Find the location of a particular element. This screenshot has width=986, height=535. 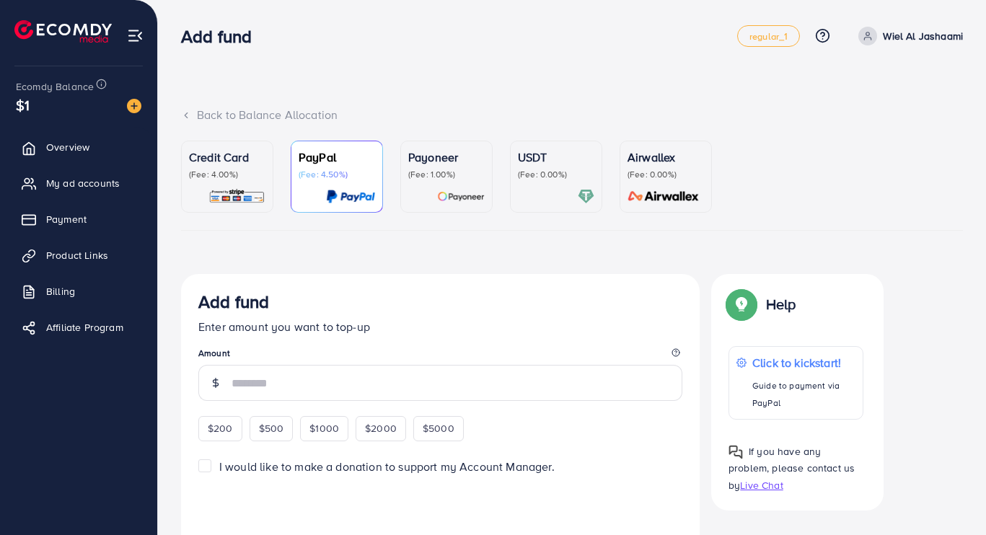

span: Affiliate Program is located at coordinates (84, 328).